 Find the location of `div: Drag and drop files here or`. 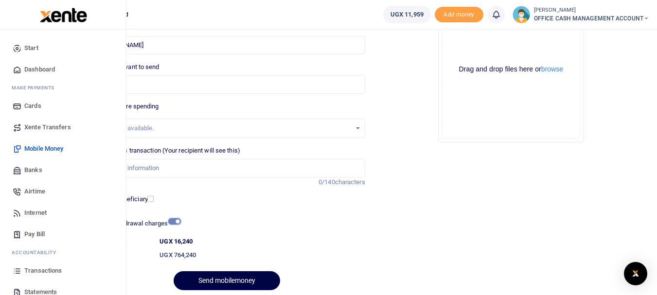

div: Drag and drop files here or is located at coordinates (511, 69).